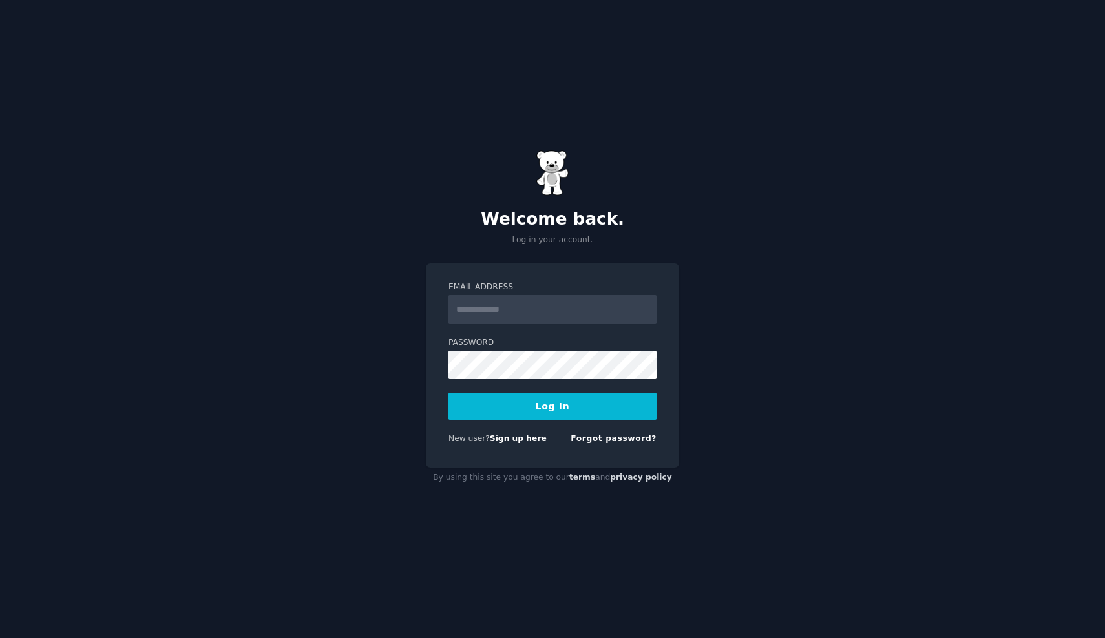 Image resolution: width=1105 pixels, height=638 pixels. I want to click on label: Password, so click(552, 343).